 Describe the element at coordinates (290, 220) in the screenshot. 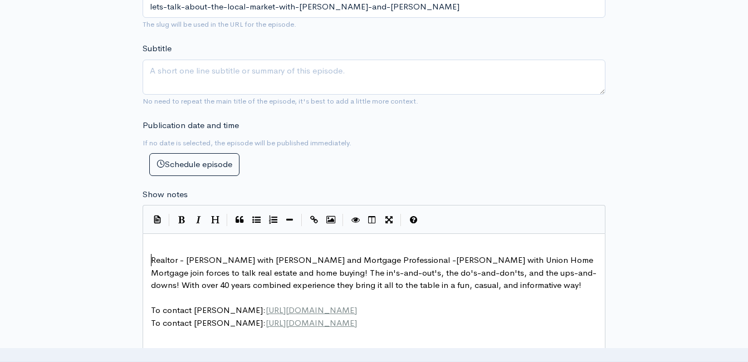

I see `button: Insert Horizontal Line` at that location.